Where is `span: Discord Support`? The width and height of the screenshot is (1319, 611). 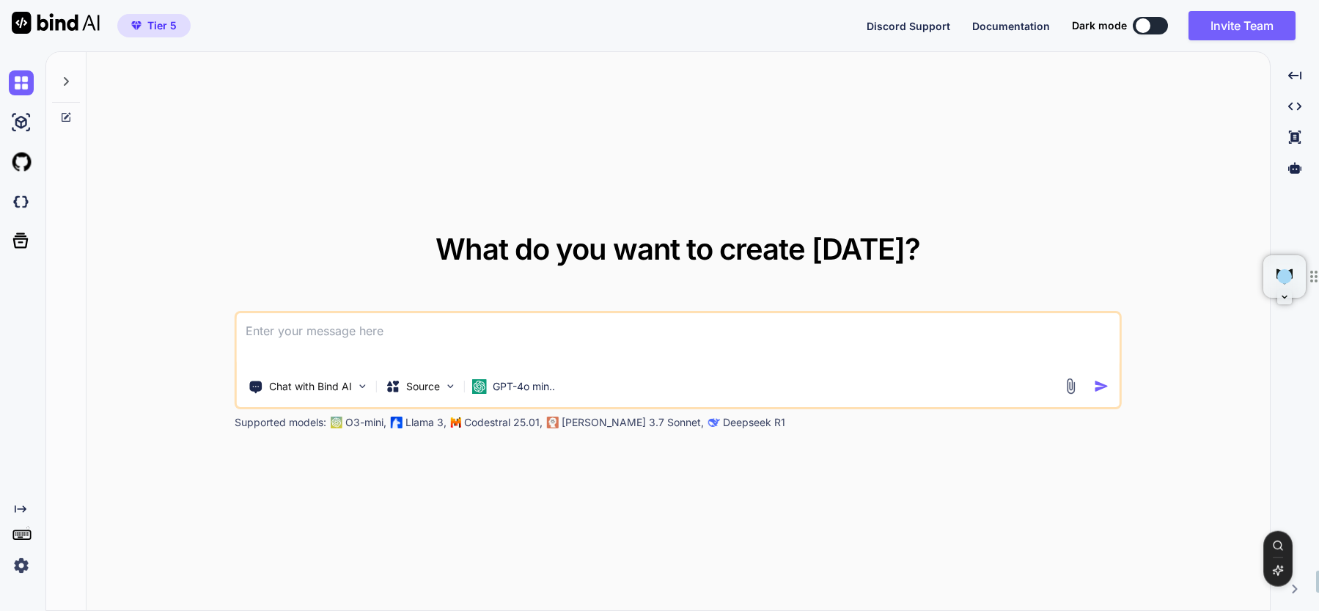
span: Discord Support is located at coordinates (909, 26).